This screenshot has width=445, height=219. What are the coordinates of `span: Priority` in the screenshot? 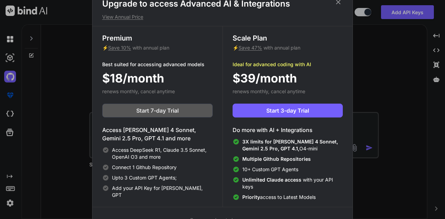 It's located at (251, 197).